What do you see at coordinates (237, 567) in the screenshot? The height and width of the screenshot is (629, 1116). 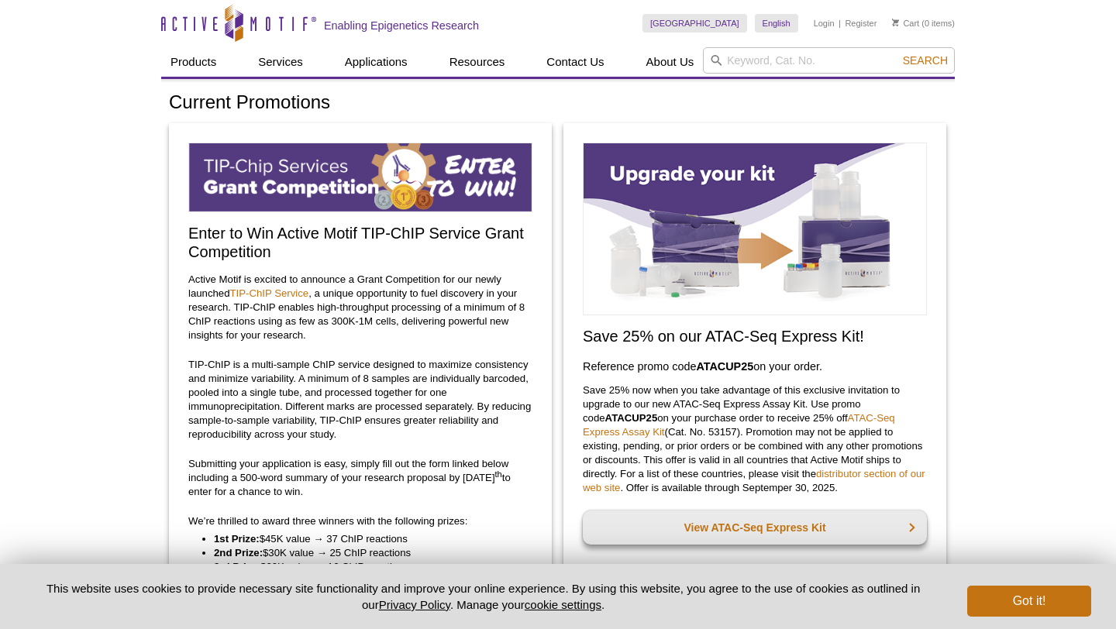 I see `strong: 3rd Prize:` at bounding box center [237, 567].